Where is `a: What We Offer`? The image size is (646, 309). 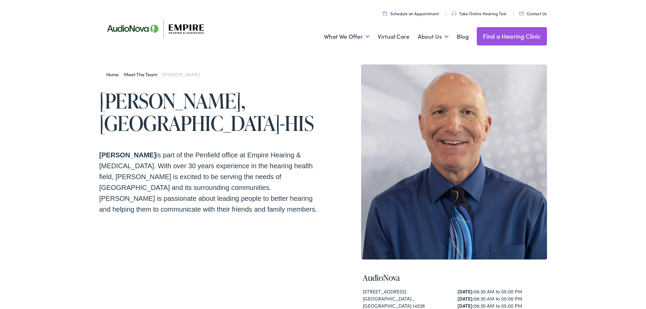
a: What We Offer is located at coordinates (347, 37).